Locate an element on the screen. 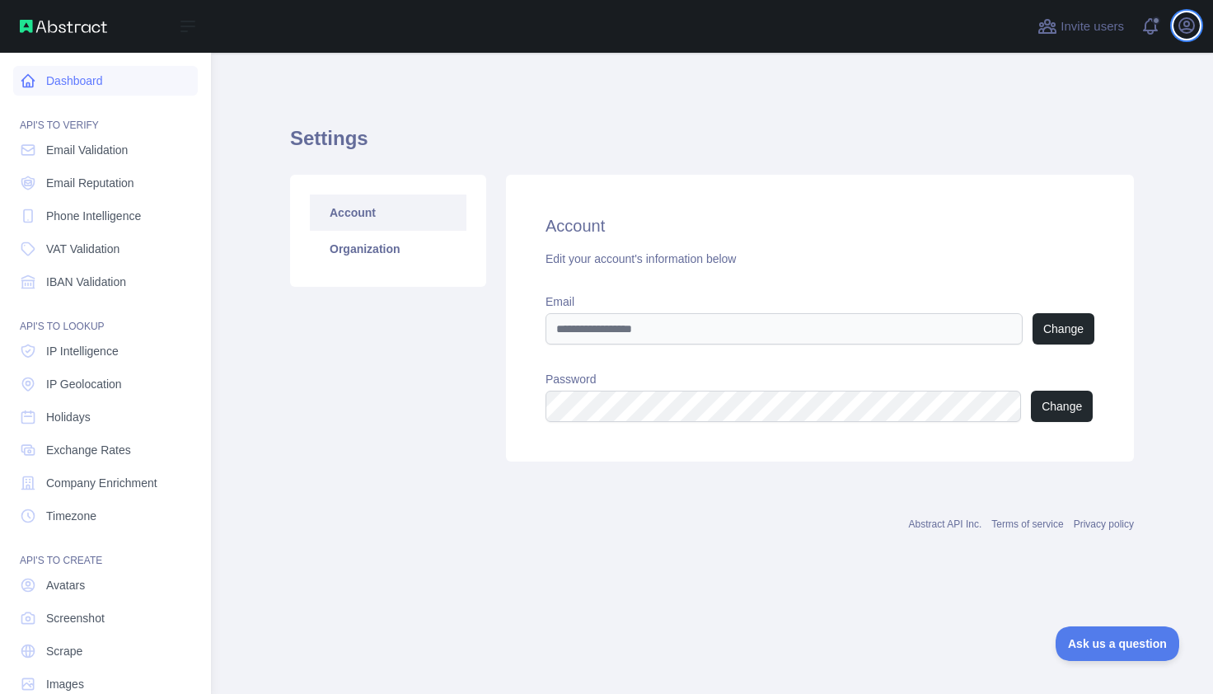  a: Email Validation is located at coordinates (105, 150).